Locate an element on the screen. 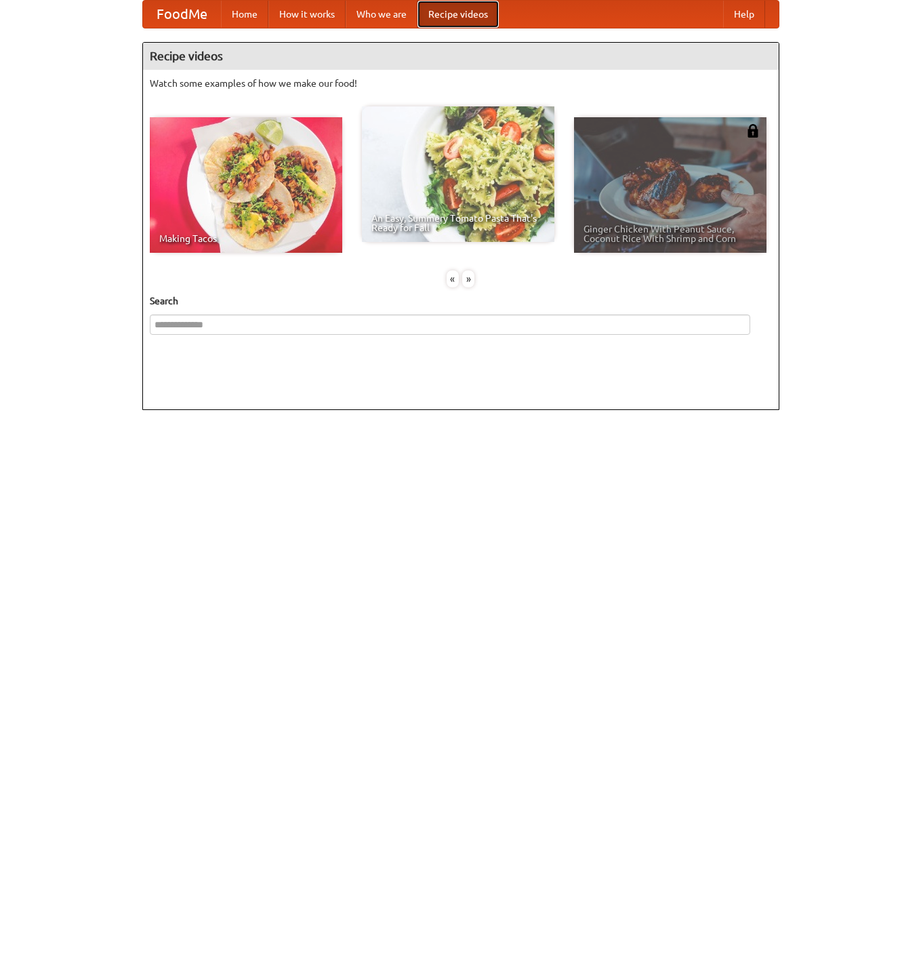 The height and width of the screenshot is (959, 921). a: Who we are is located at coordinates (382, 14).